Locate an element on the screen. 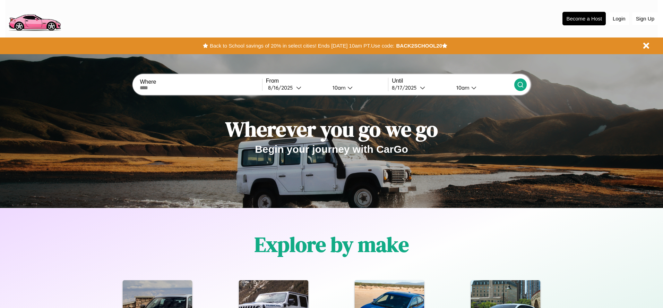 This screenshot has height=308, width=663. button: Sign Up is located at coordinates (645, 18).